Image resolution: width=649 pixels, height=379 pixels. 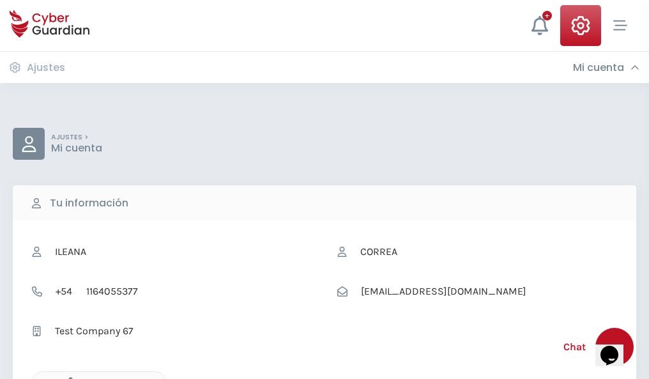 I want to click on p: AJUSTES >, so click(x=77, y=137).